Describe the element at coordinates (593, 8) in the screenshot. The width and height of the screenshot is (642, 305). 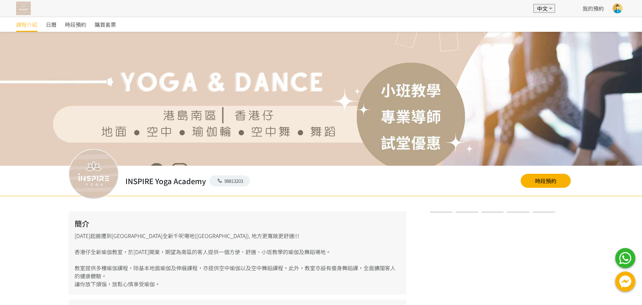
I see `a: 我的預約` at that location.